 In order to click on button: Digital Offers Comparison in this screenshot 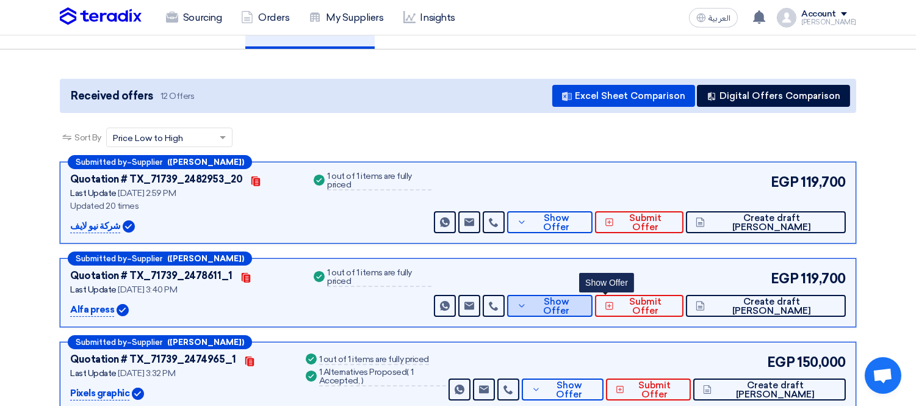, I will do `click(773, 96)`.